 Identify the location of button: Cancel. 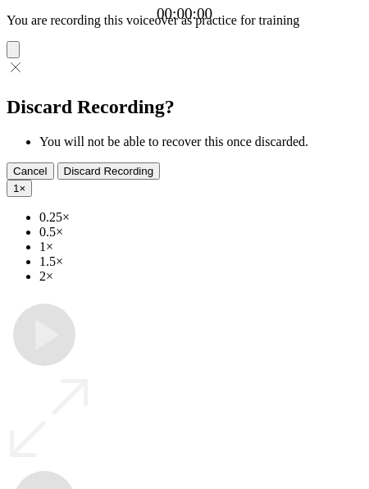
(30, 171).